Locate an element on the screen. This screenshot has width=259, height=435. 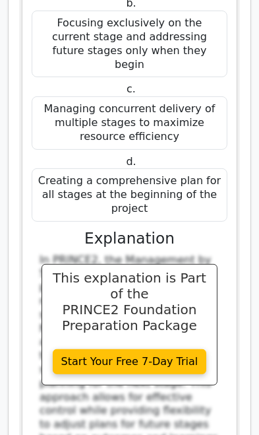
div: Managing concurrent delivery of multiple stages to maximize resource efficiency is located at coordinates (129, 123).